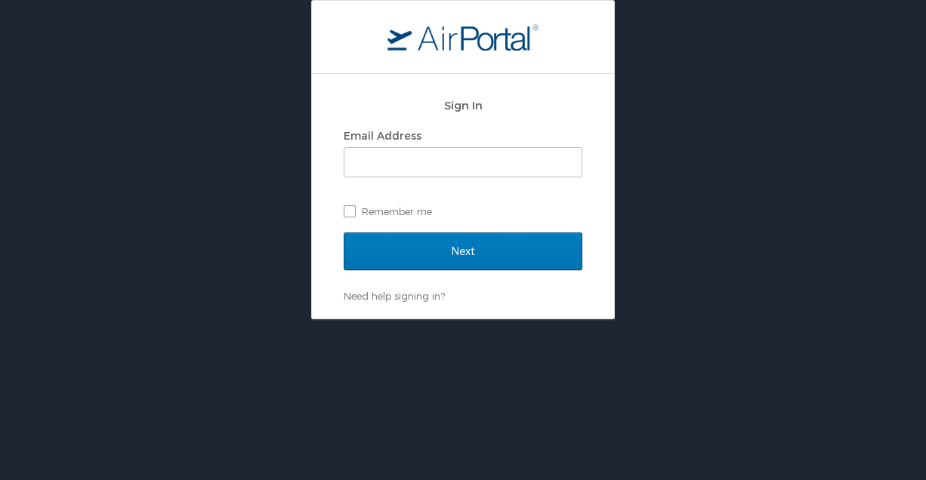  What do you see at coordinates (394, 296) in the screenshot?
I see `a: Need help signing in?` at bounding box center [394, 296].